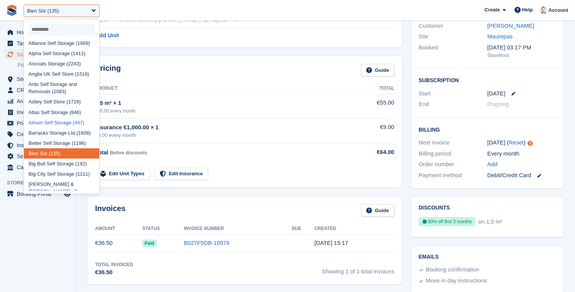 The height and width of the screenshot is (292, 575). What do you see at coordinates (224, 111) in the screenshot?
I see `div: €55.00 every month` at bounding box center [224, 111].